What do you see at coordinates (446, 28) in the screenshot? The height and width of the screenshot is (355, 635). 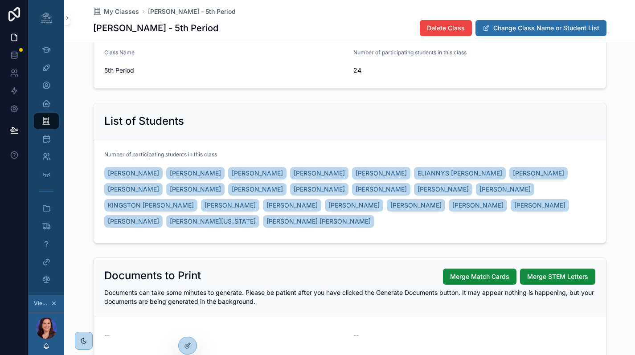 I see `span: Delete Class` at bounding box center [446, 28].